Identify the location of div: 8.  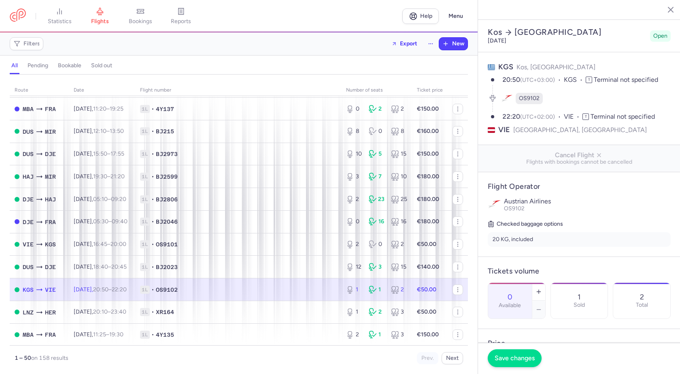
(399, 131).